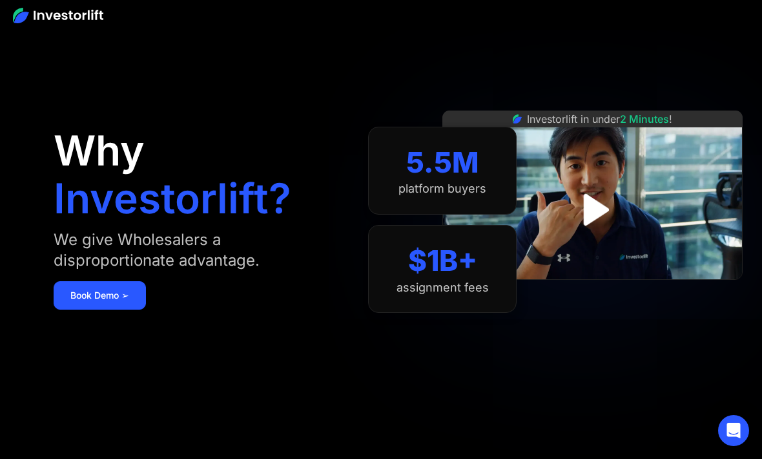 This screenshot has width=762, height=459. I want to click on div: 5.5M, so click(442, 162).